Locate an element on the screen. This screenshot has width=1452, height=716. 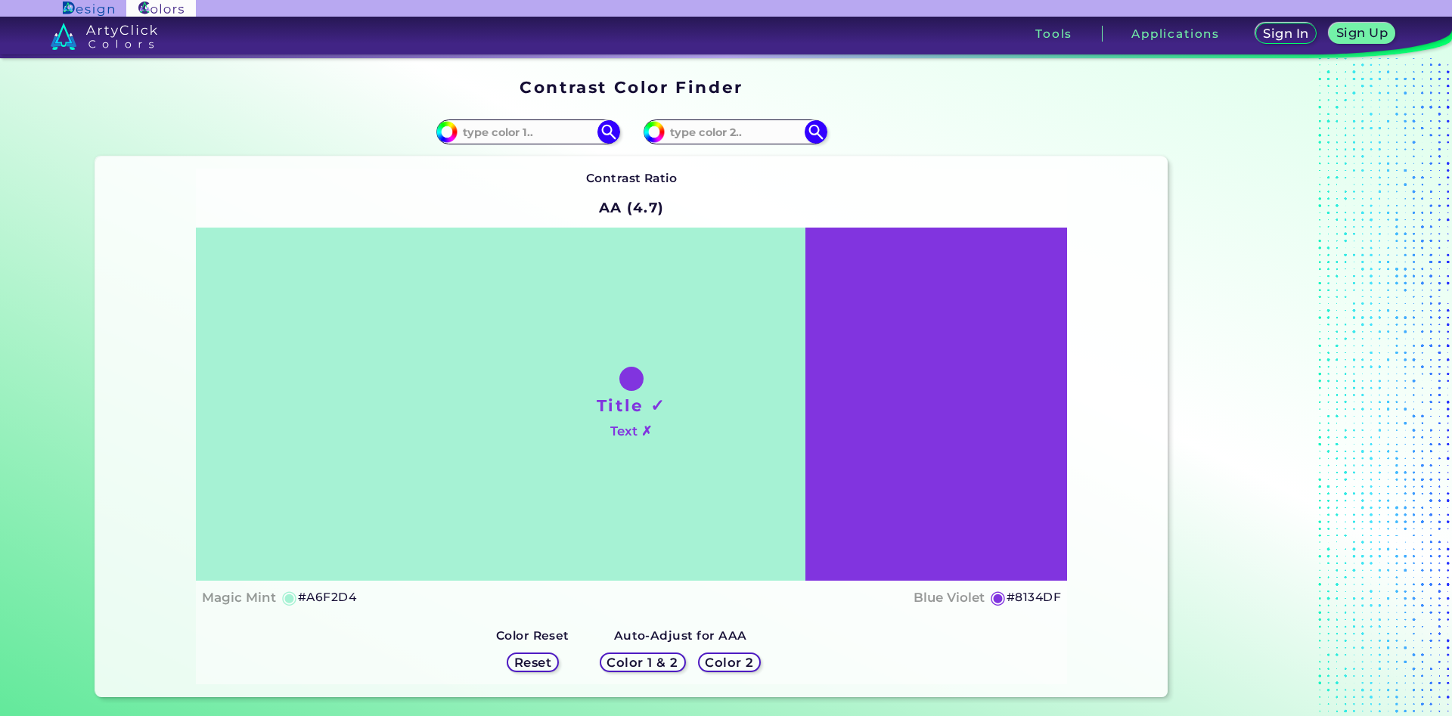
input: type color 1.. is located at coordinates (528, 132).